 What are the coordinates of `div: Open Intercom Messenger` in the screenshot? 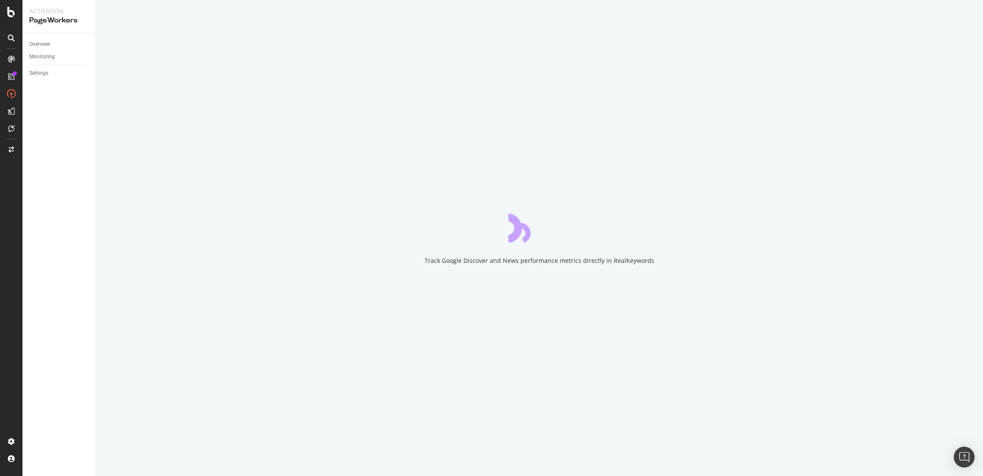 It's located at (964, 457).